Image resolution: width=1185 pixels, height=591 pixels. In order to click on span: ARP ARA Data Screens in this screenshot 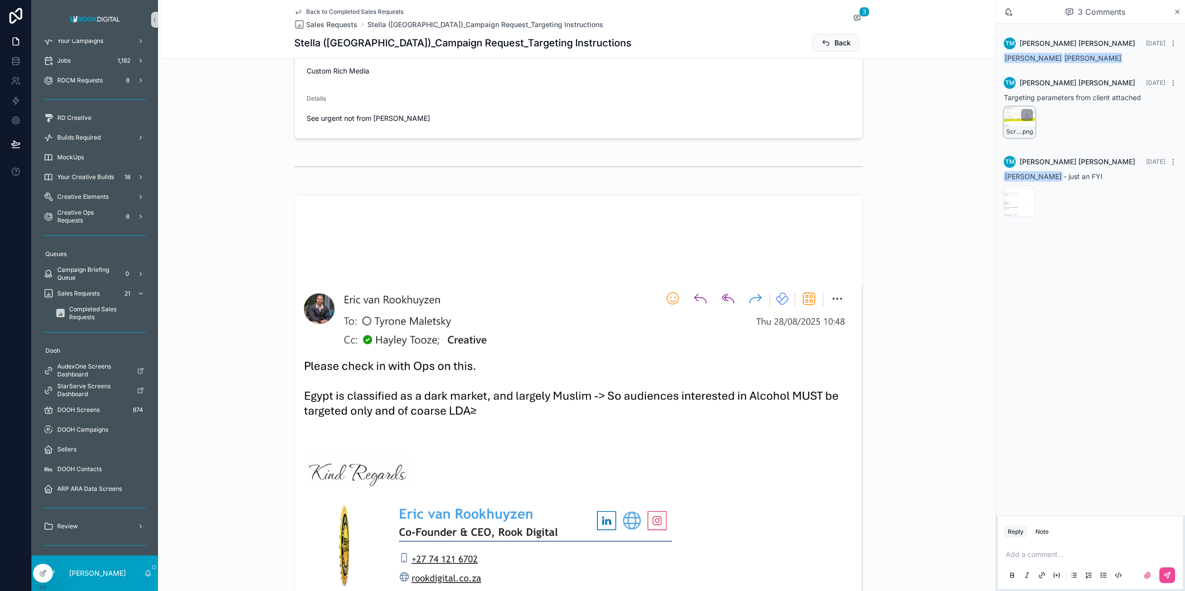, I will do `click(89, 489)`.